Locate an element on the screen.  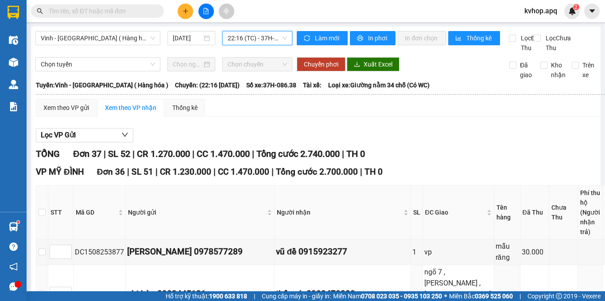
span: Trên xe is located at coordinates (589, 70).